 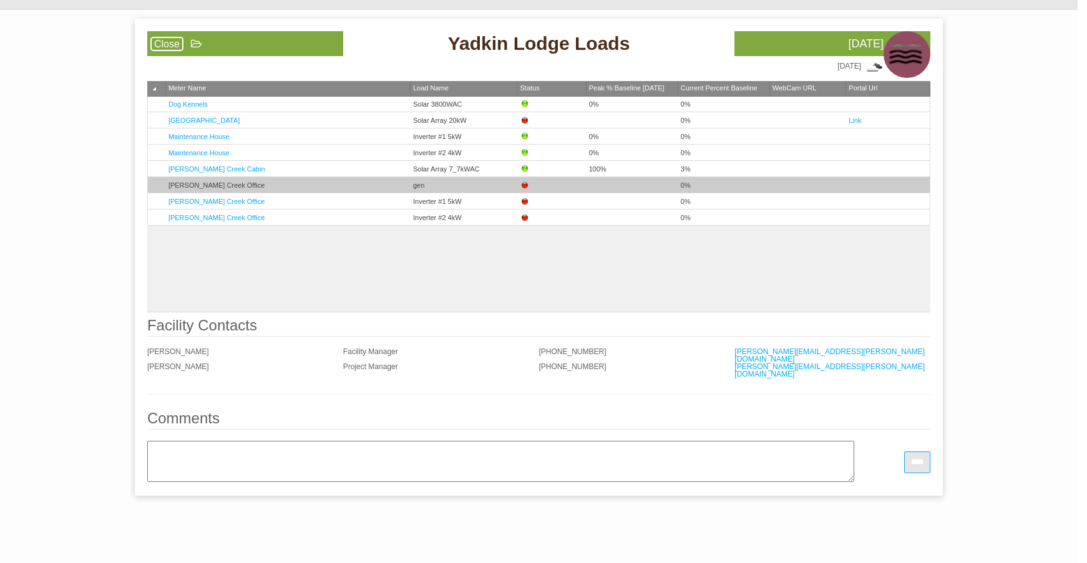 I want to click on th: Current Percent Baseline, so click(x=724, y=89).